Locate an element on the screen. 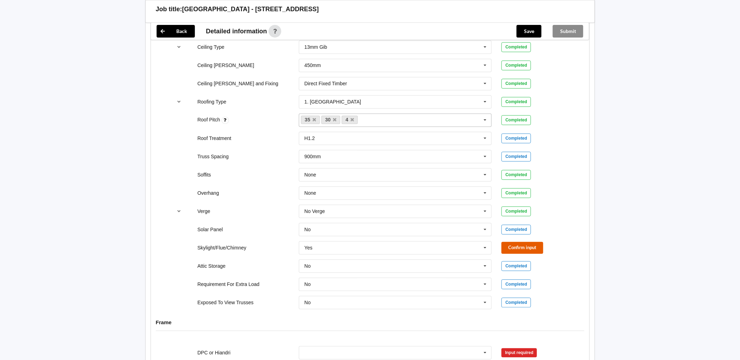  div: 450mm is located at coordinates (312, 66).